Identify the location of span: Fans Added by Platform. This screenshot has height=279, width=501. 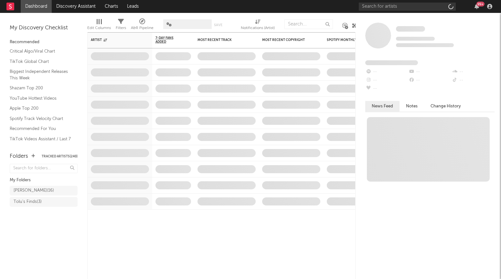
(391, 63).